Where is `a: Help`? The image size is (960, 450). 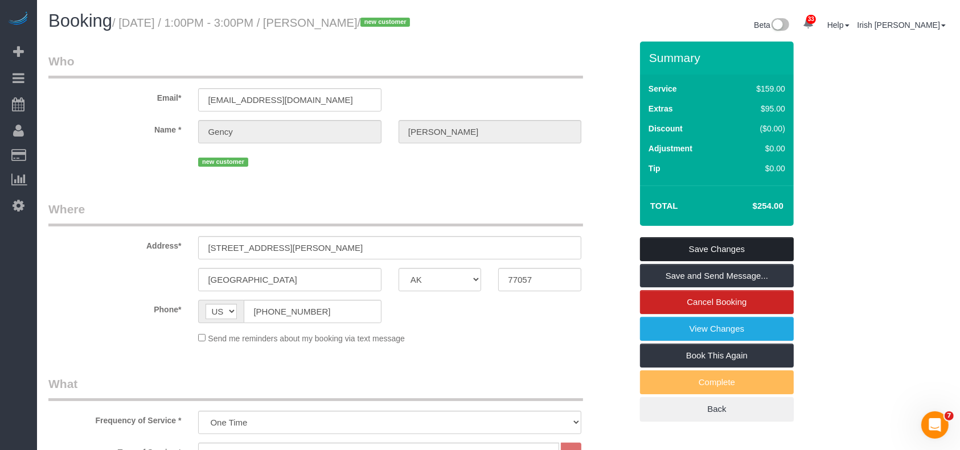 a: Help is located at coordinates (838, 25).